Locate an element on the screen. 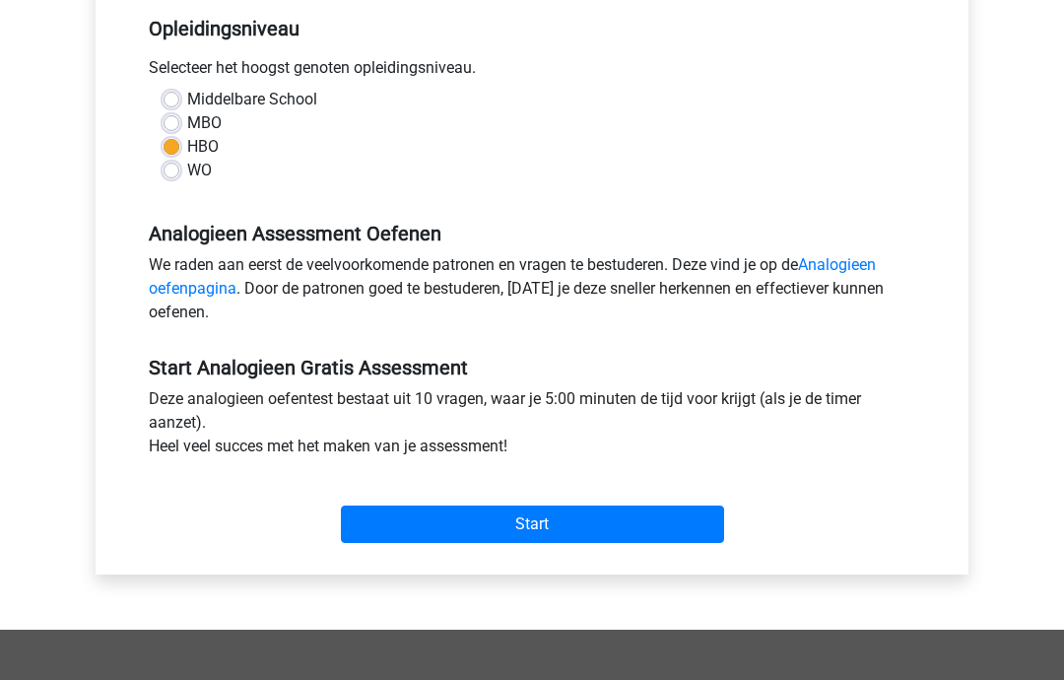  label: WO is located at coordinates (199, 171).